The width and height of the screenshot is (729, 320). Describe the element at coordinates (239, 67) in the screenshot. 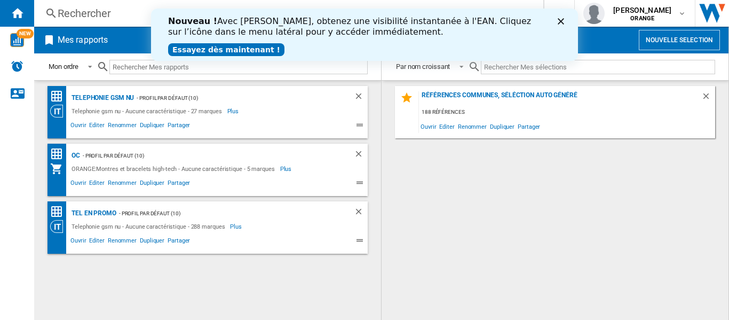

I see `input: Rechercher Mes rapports` at that location.